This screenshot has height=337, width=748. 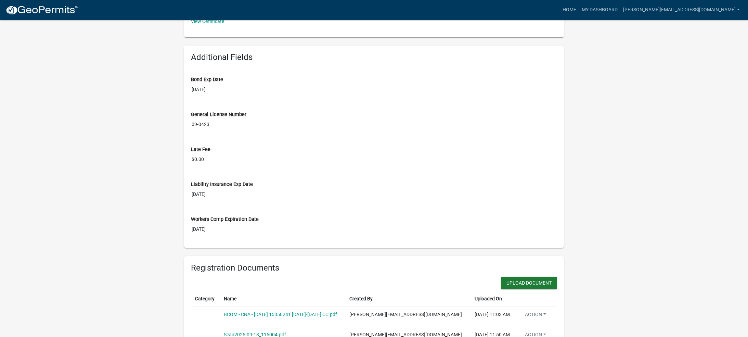 I want to click on label: Liability Insurance Exp Date, so click(x=222, y=185).